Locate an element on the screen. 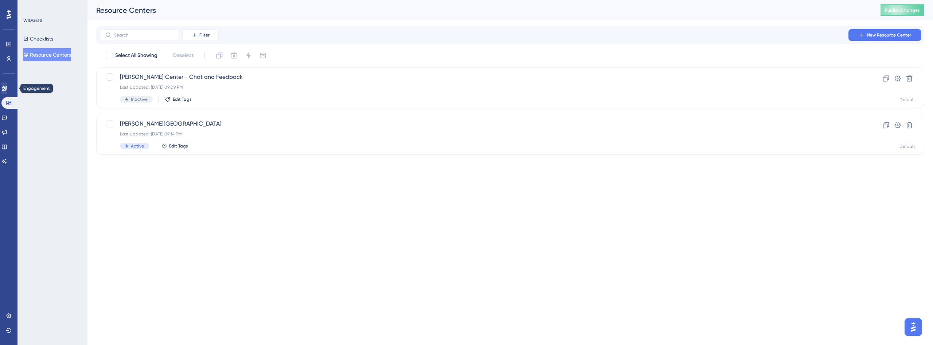  button: Publish Changes is located at coordinates (903, 10).